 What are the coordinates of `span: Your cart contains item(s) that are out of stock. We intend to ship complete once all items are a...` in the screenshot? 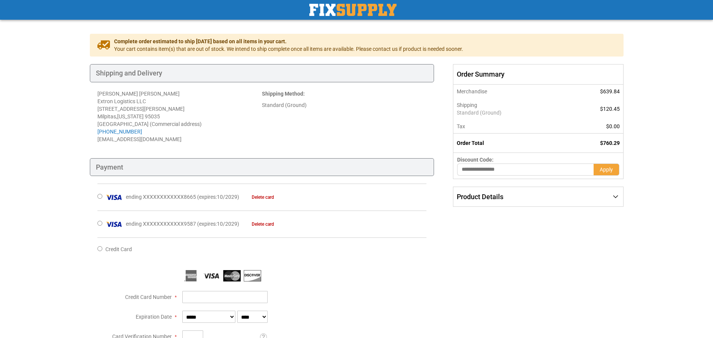 It's located at (289, 49).